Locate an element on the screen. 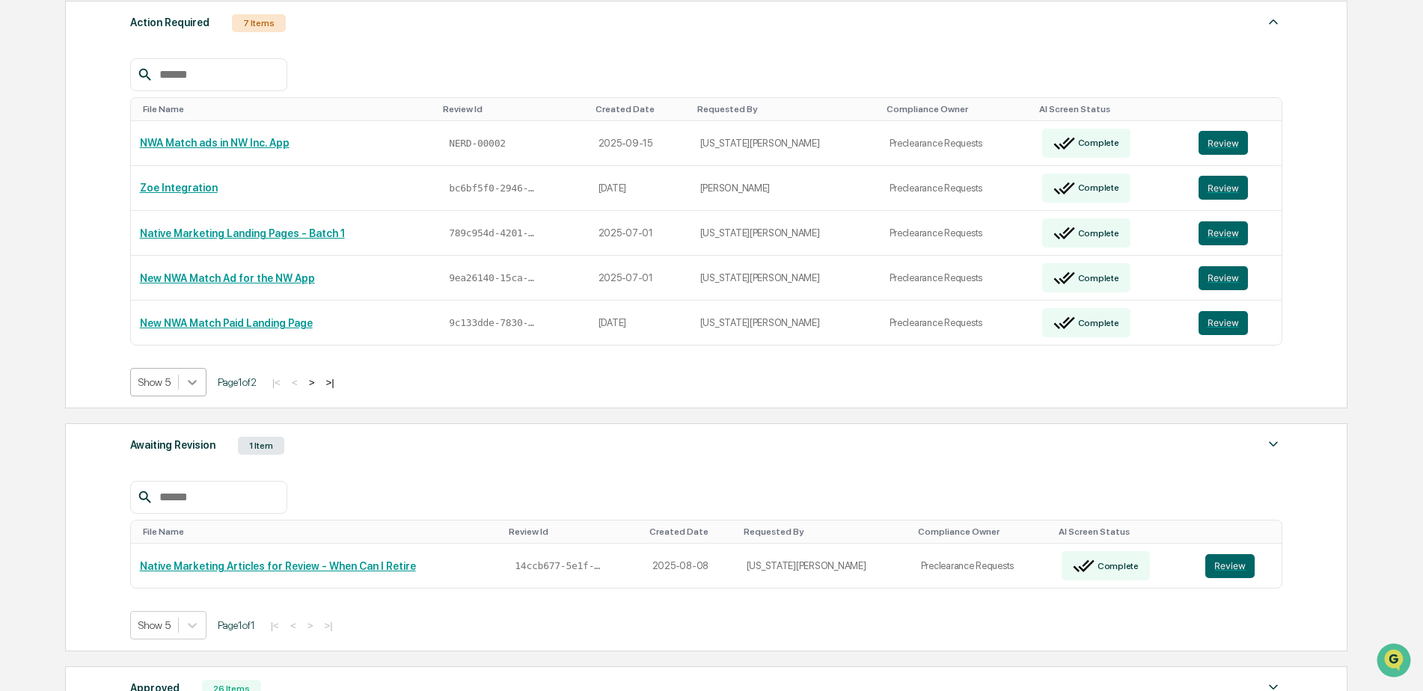 This screenshot has height=691, width=1423. a: New NWA Match Ad for the NW App is located at coordinates (227, 278).